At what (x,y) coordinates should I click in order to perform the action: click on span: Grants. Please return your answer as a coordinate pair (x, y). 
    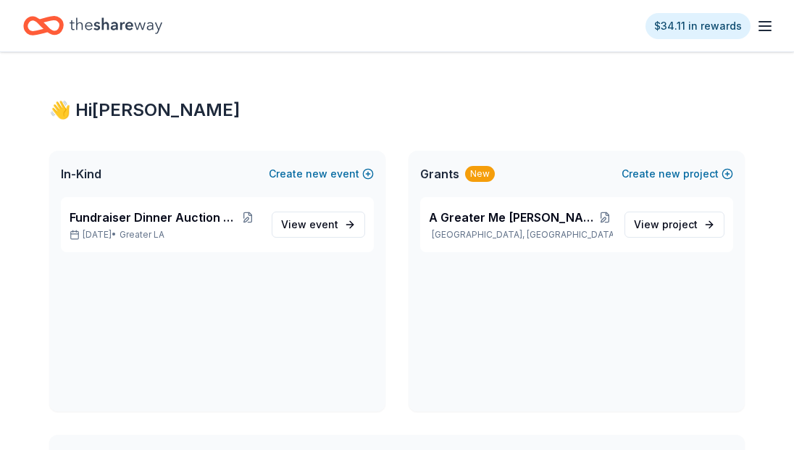
    Looking at the image, I should click on (440, 174).